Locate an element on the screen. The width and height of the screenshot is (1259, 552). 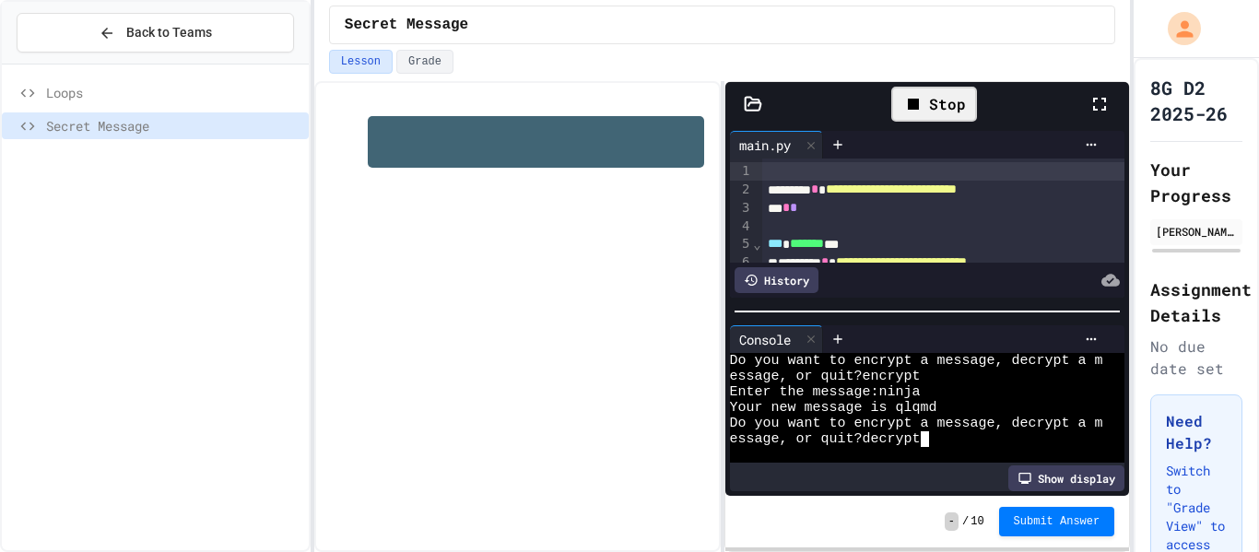
button: Back to Teams is located at coordinates (155, 32).